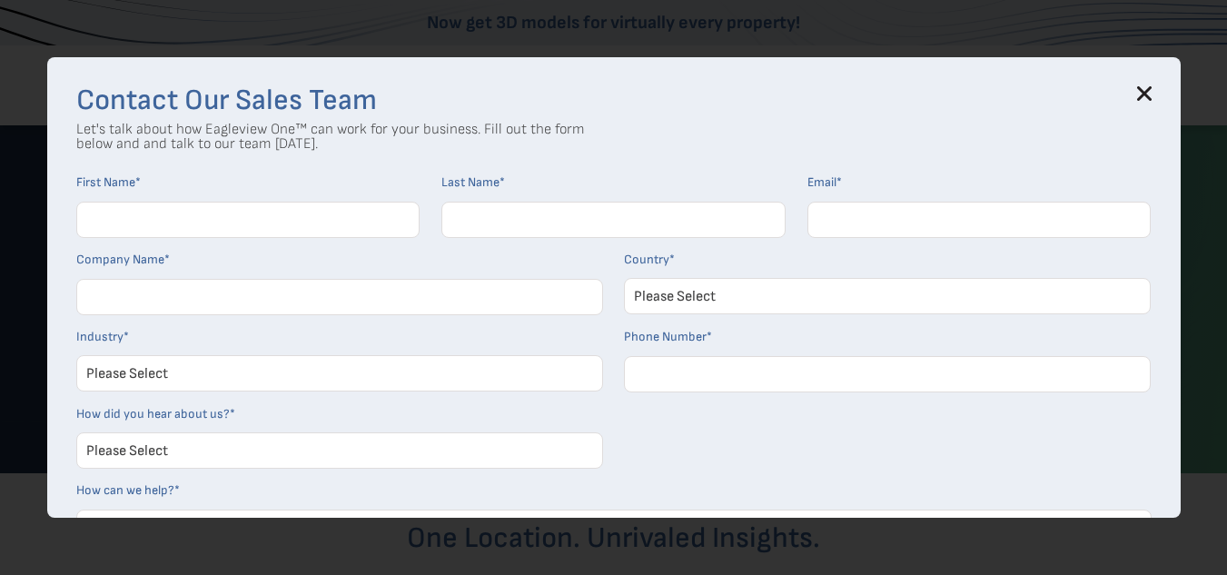 The height and width of the screenshot is (575, 1227). I want to click on span: Last Name, so click(471, 182).